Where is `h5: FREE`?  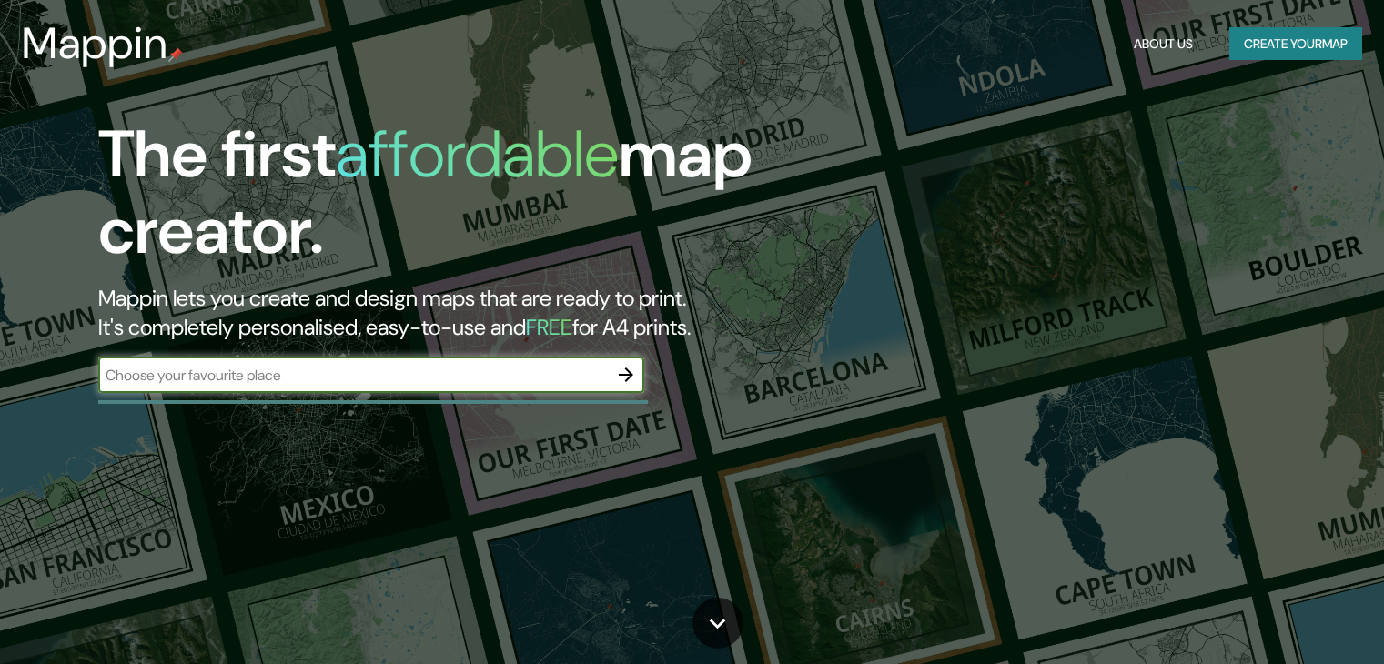 h5: FREE is located at coordinates (549, 327).